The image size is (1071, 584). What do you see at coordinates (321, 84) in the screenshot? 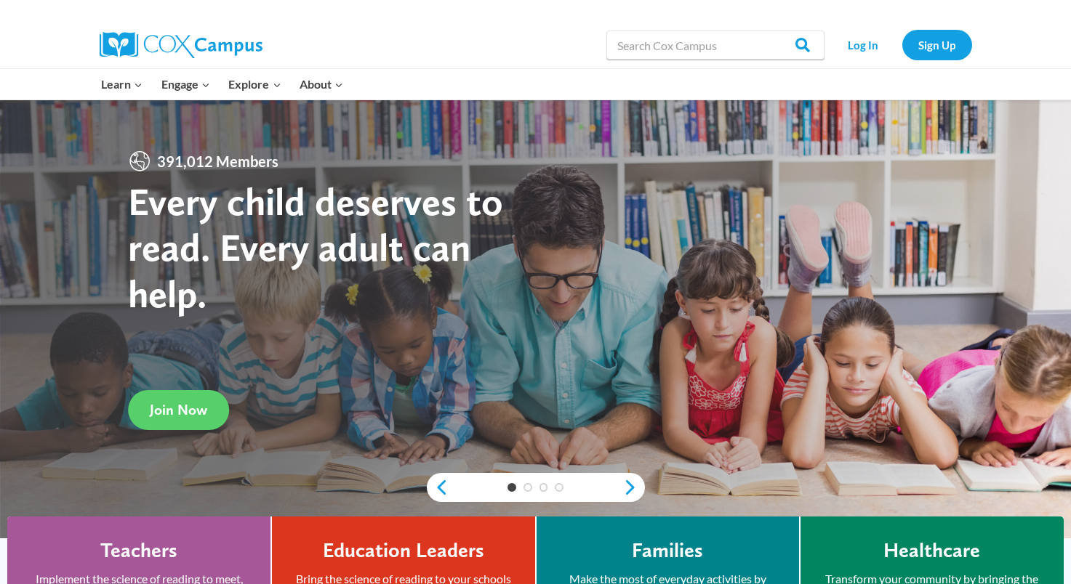
I see `span: About` at bounding box center [321, 84].